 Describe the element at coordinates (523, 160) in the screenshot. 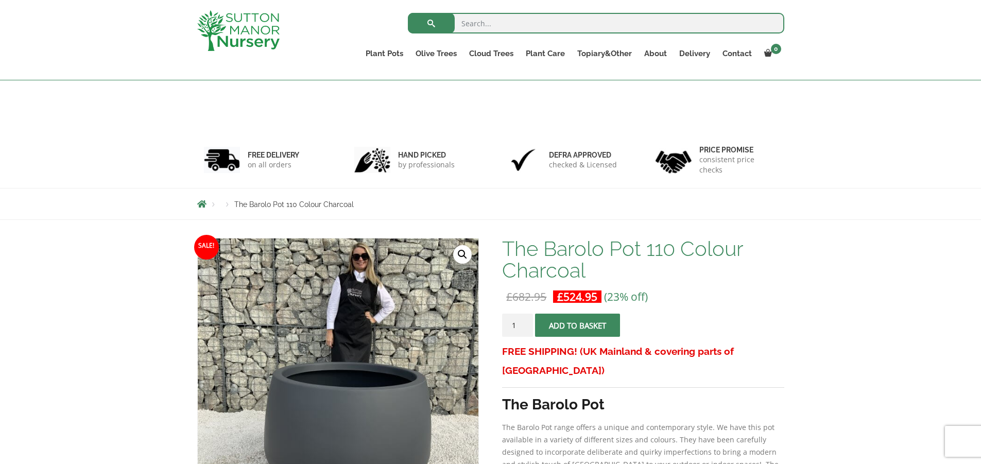

I see `img: 3.jpg` at that location.